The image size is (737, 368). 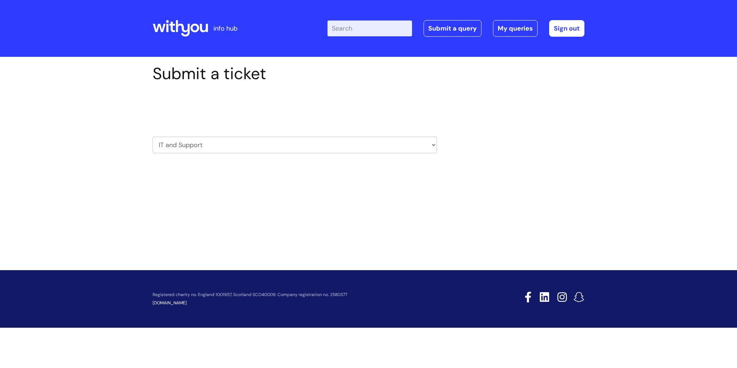 I want to click on p: info hub, so click(x=225, y=28).